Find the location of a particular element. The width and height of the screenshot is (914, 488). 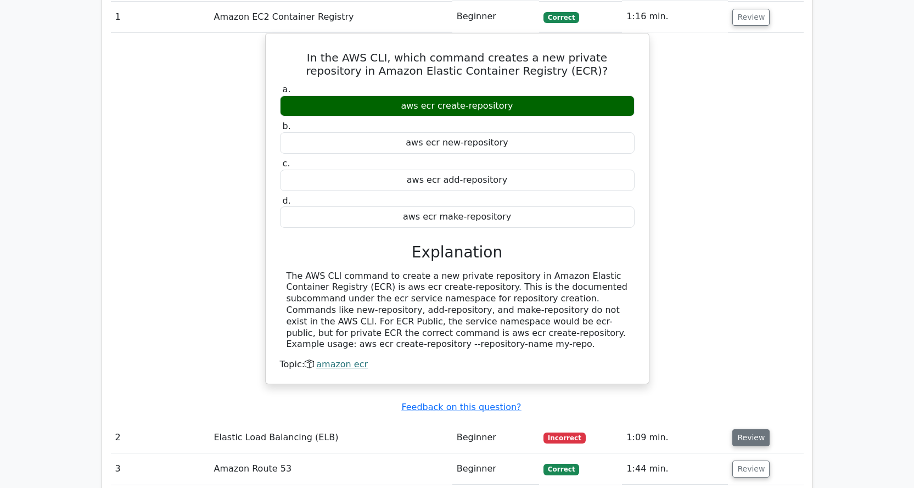

span: a. is located at coordinates (287, 89).